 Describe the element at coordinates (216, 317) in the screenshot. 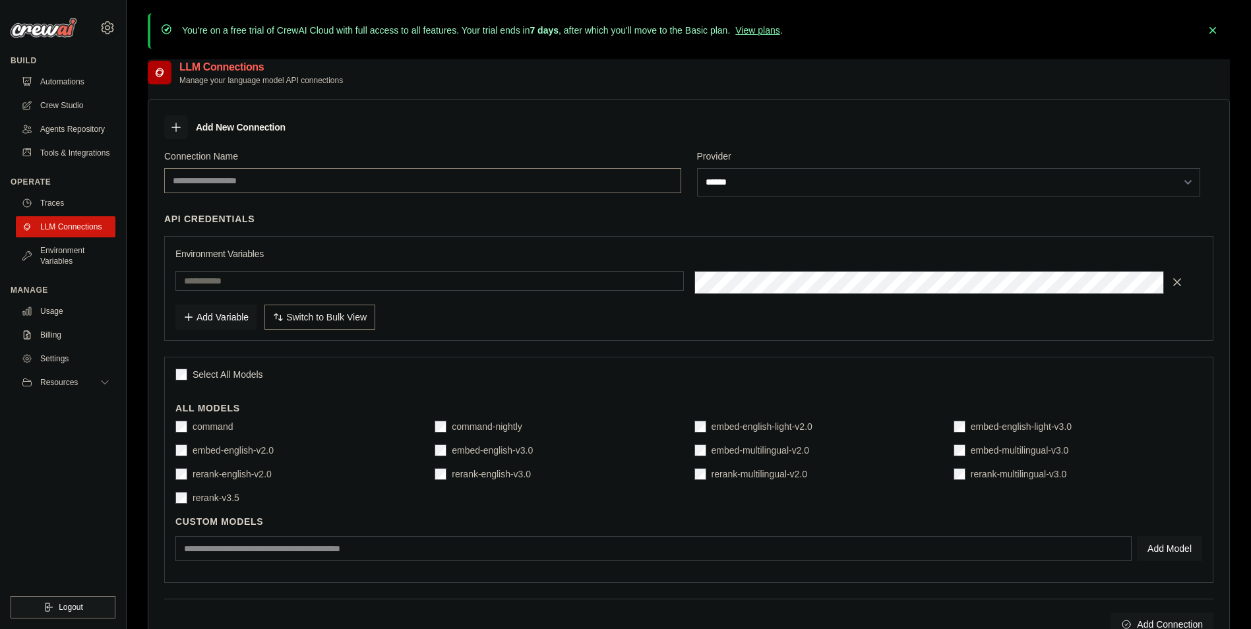

I see `button: Add Variable` at that location.